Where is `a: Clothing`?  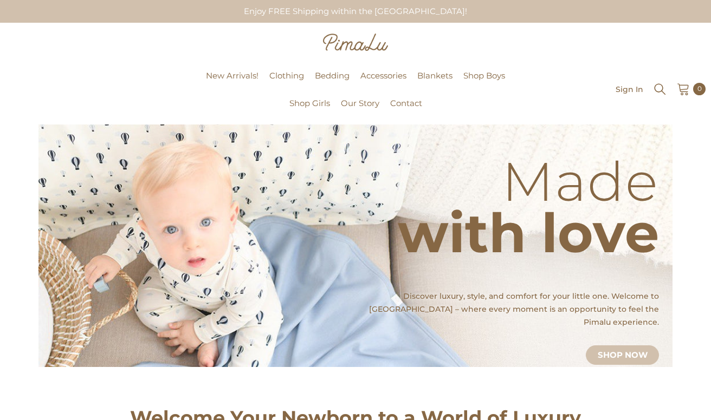 a: Clothing is located at coordinates (286, 83).